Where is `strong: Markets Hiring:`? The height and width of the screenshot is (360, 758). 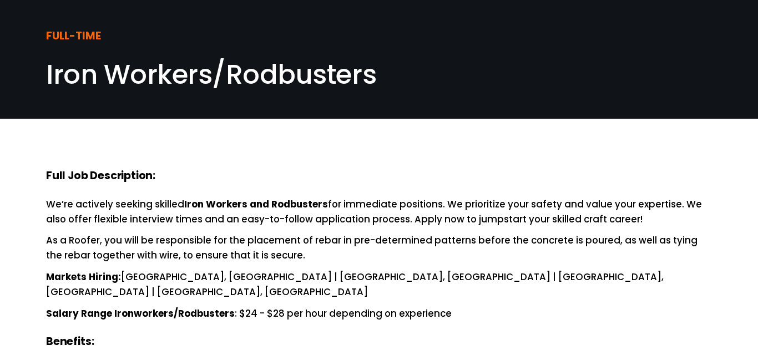
strong: Markets Hiring: is located at coordinates (83, 277).